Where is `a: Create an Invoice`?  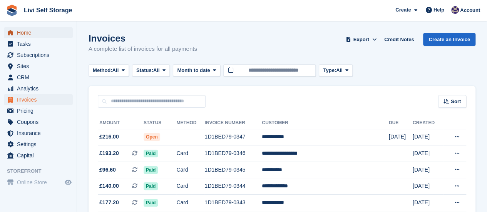 a: Create an Invoice is located at coordinates (449, 39).